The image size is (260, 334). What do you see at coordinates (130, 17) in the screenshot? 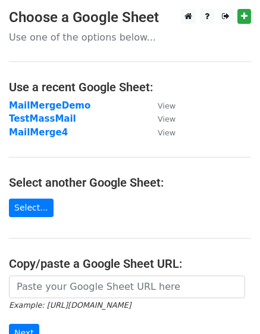
I see `h3: Choose a Google Sheet` at bounding box center [130, 17].